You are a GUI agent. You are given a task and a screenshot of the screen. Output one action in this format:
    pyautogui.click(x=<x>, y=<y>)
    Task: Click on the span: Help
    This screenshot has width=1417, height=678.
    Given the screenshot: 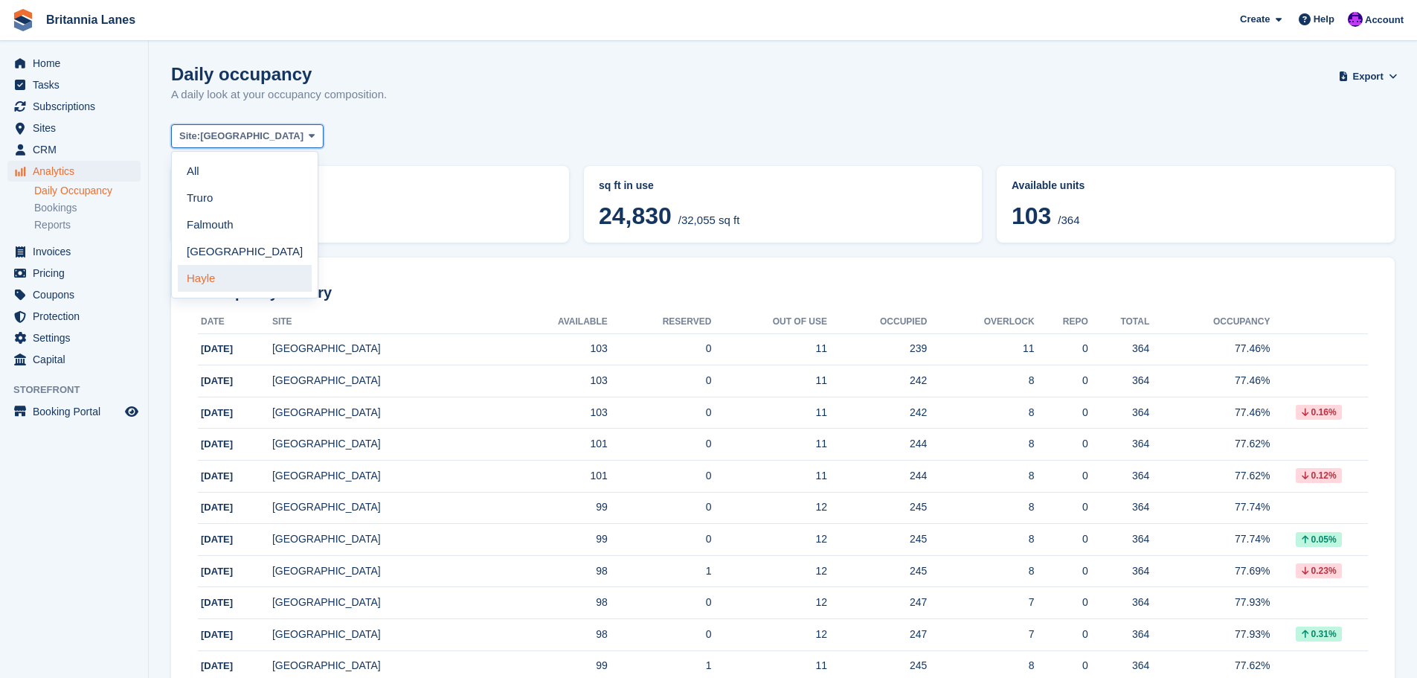 What is the action you would take?
    pyautogui.click(x=1324, y=19)
    